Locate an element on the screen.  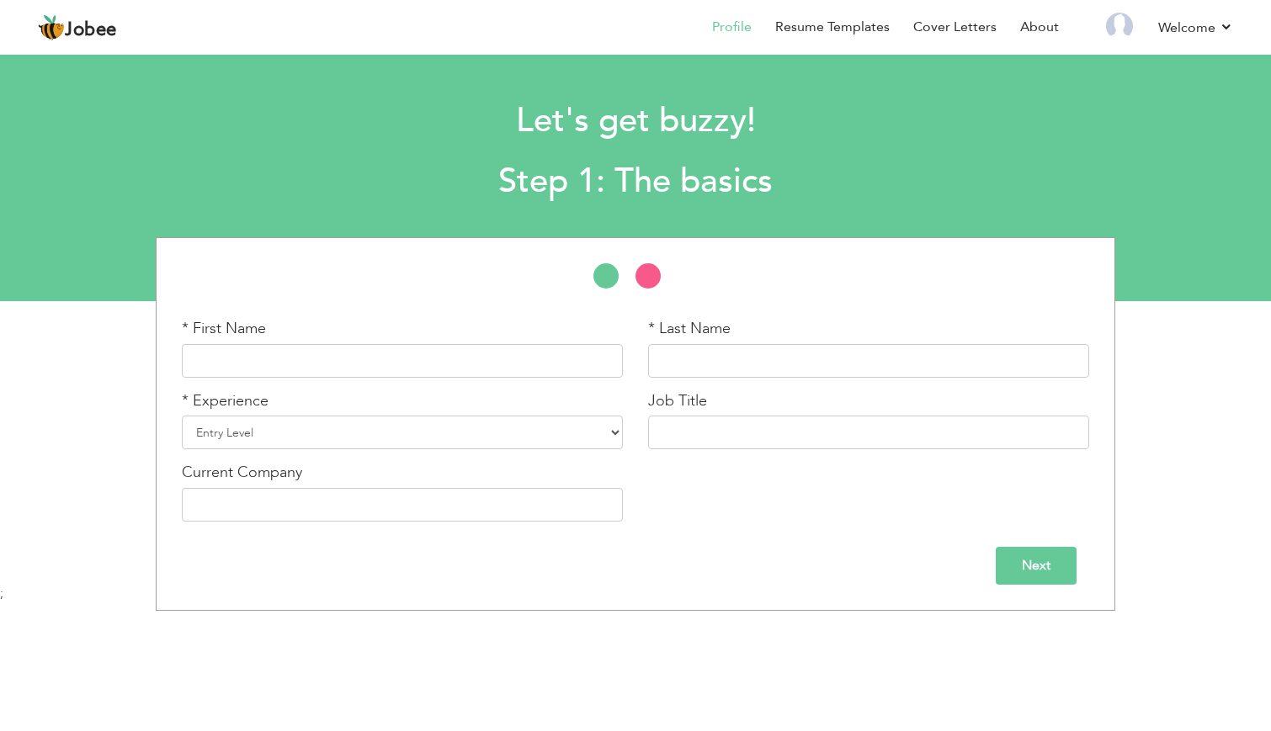
img: Profile Img is located at coordinates (1119, 26).